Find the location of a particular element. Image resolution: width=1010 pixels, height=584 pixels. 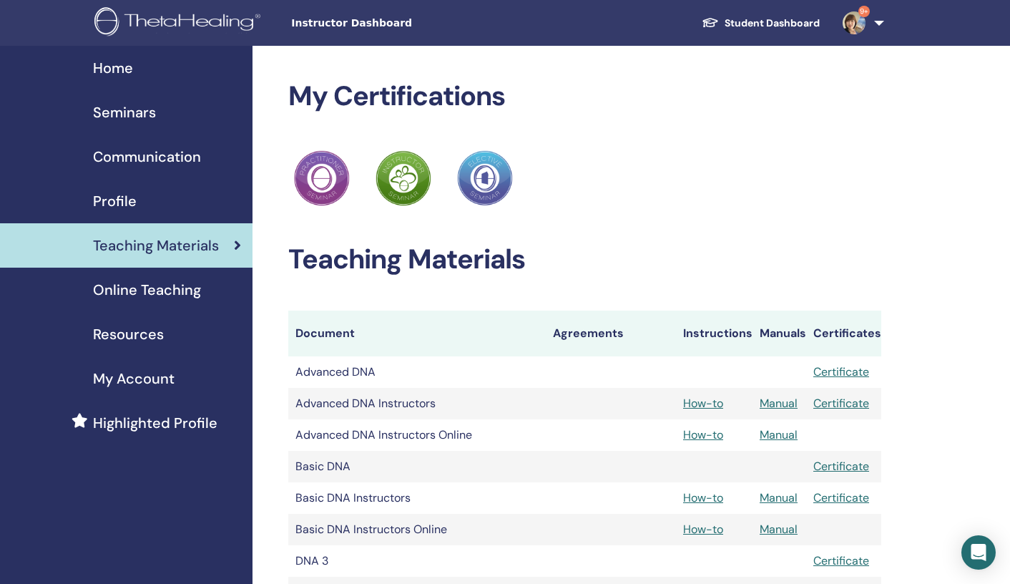

span: Resources is located at coordinates (128, 334).